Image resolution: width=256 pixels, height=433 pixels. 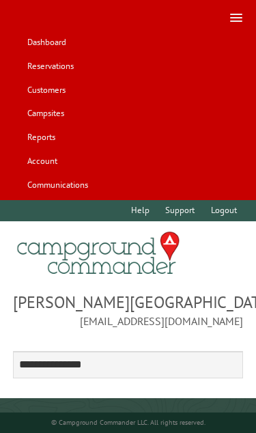 I want to click on small: © Campground Commander LLC. All rights reserved., so click(x=128, y=422).